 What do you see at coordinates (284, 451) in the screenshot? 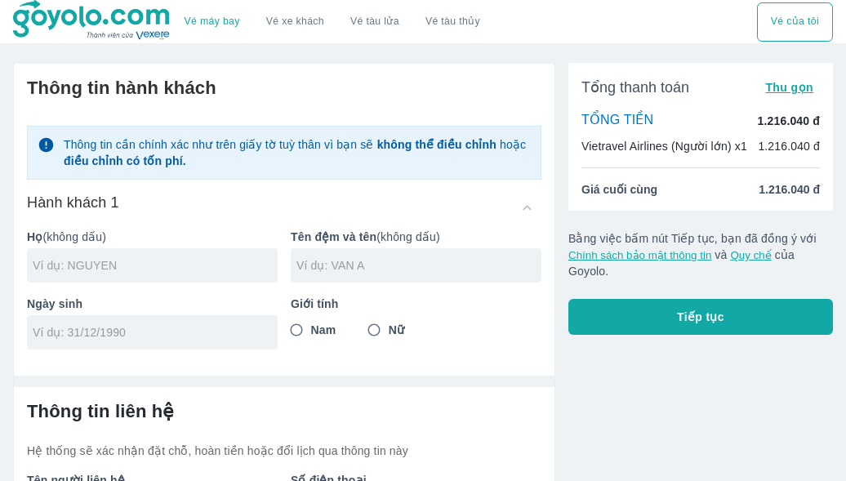
I see `p: Hệ thống sẽ xác nhận đặt chỗ, hoàn tiền hoặc đổi lịch qua thông tin này` at bounding box center [284, 451].